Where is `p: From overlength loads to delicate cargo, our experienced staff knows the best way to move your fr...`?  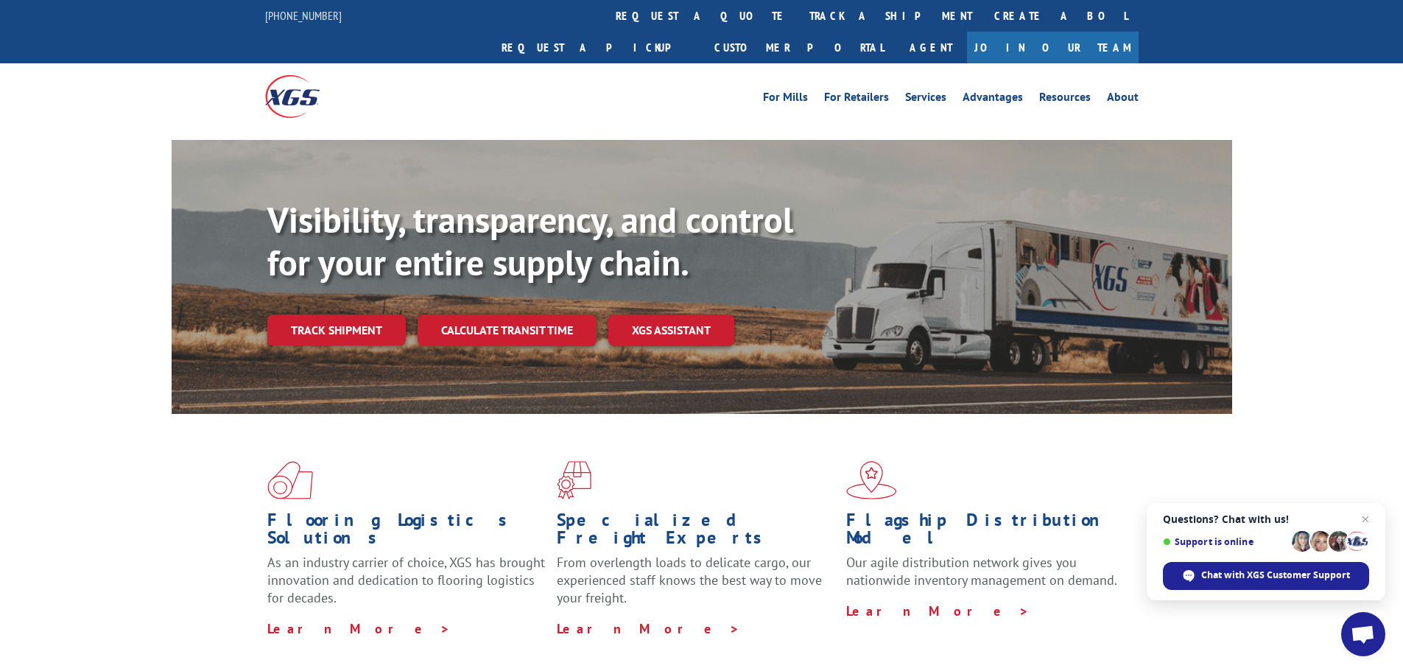
p: From overlength loads to delicate cargo, our experienced staff knows the best way to move your fr... is located at coordinates (696, 586).